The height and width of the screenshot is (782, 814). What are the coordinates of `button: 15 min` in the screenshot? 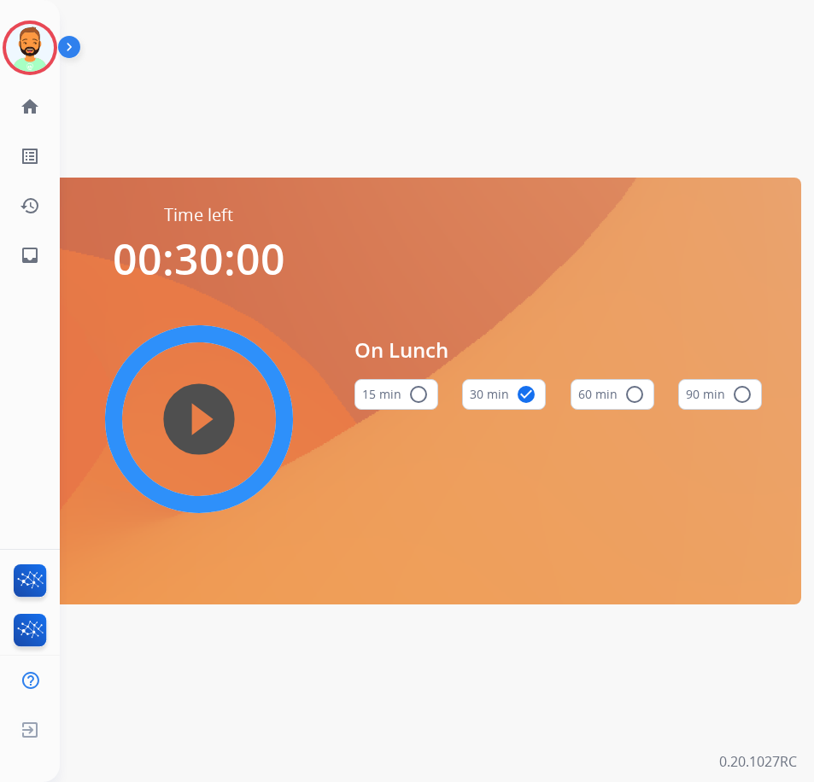 It's located at (396, 395).